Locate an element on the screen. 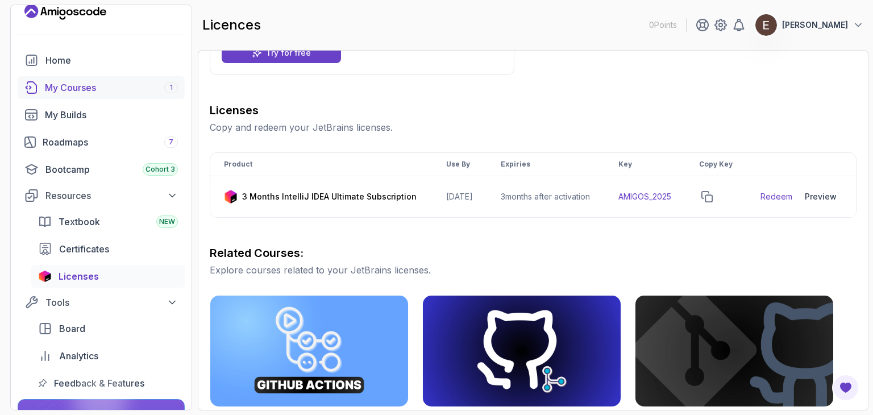 Image resolution: width=873 pixels, height=415 pixels. div: My Courses is located at coordinates (111, 87).